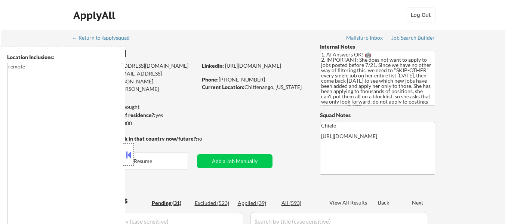  What do you see at coordinates (171, 203) in the screenshot?
I see `div: Pending (31)` at bounding box center [171, 203].